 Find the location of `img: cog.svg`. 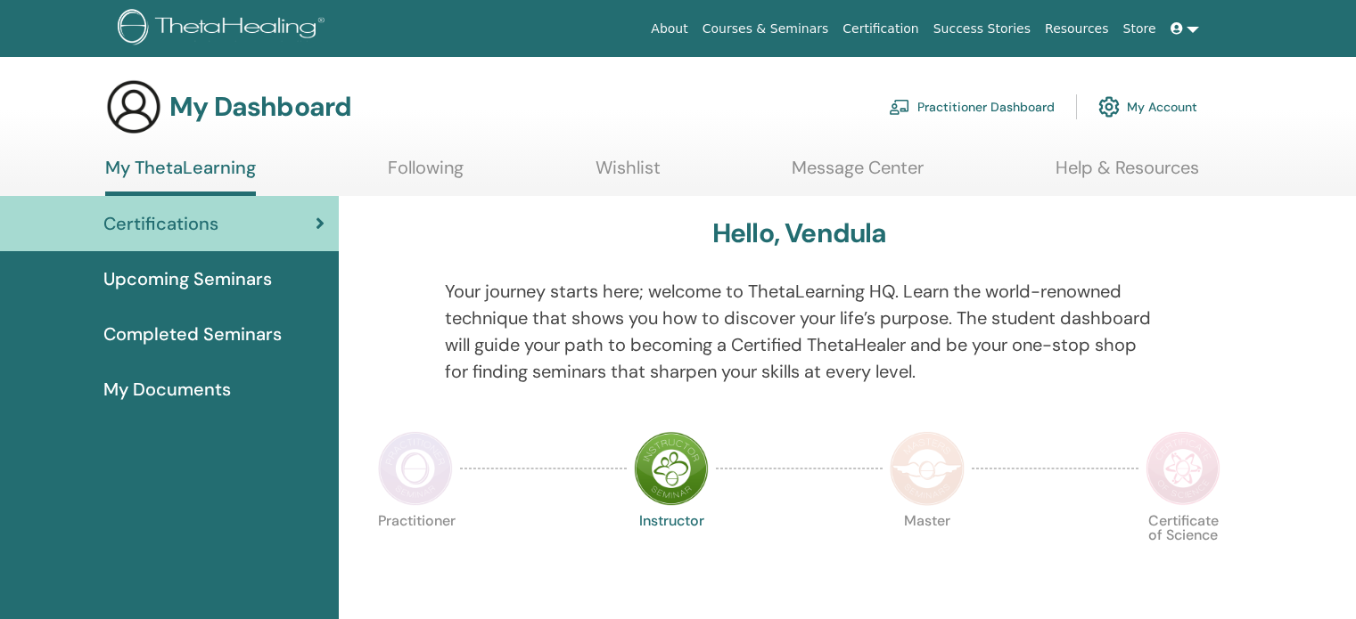

img: cog.svg is located at coordinates (1109, 107).